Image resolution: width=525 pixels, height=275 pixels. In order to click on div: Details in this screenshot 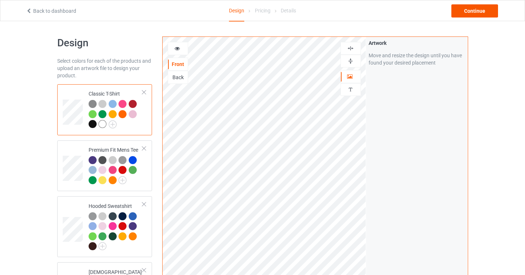, I will do `click(288, 11)`.